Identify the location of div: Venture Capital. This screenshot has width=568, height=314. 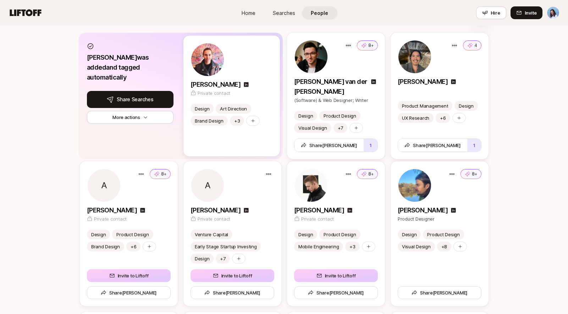
(212, 234).